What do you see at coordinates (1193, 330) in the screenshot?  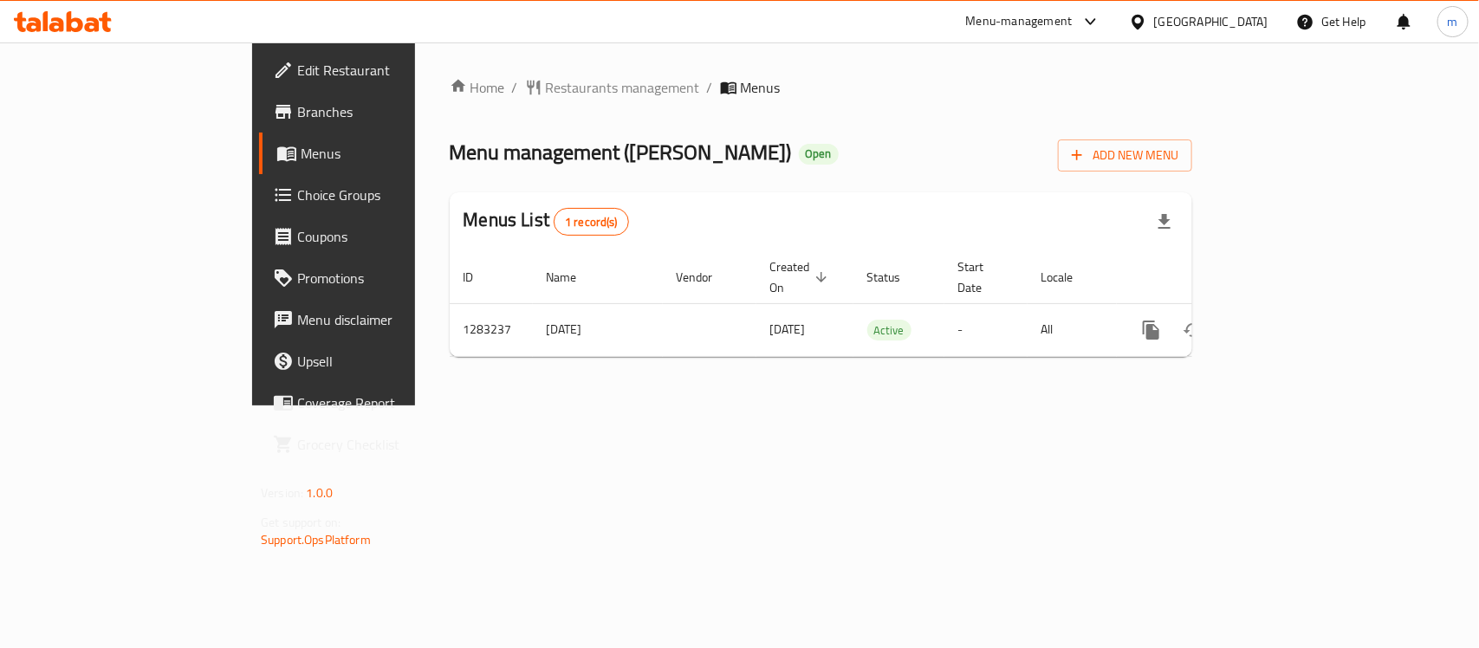 I see `button: Change Status` at bounding box center [1193, 330].